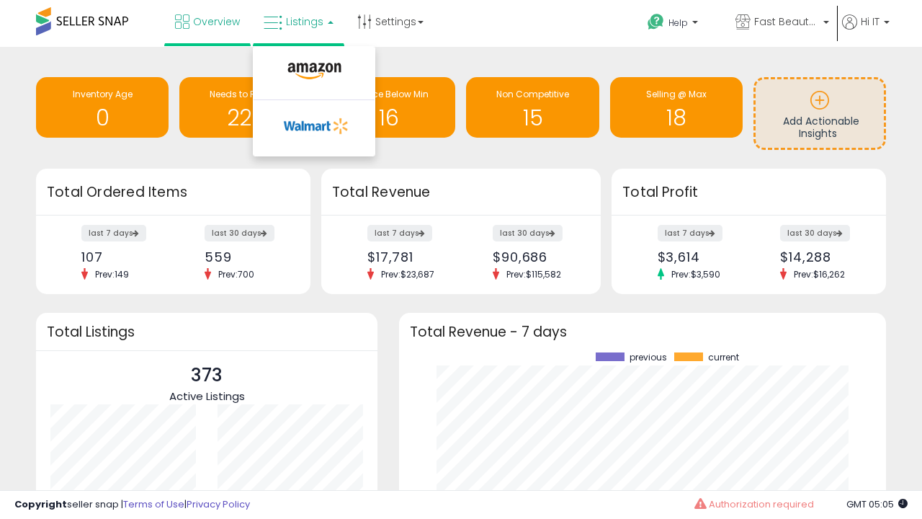 The image size is (922, 519). Describe the element at coordinates (866, 30) in the screenshot. I see `a: Hi IT` at that location.